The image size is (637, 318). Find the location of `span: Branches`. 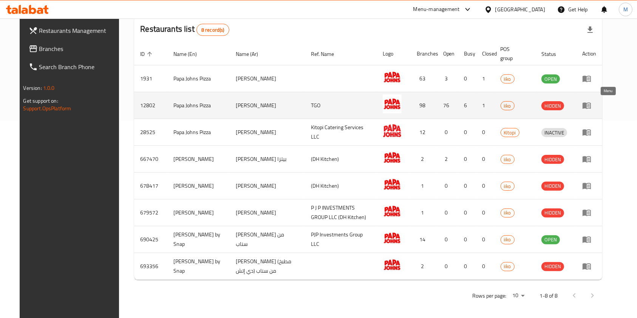

span: Branches is located at coordinates (80, 49).